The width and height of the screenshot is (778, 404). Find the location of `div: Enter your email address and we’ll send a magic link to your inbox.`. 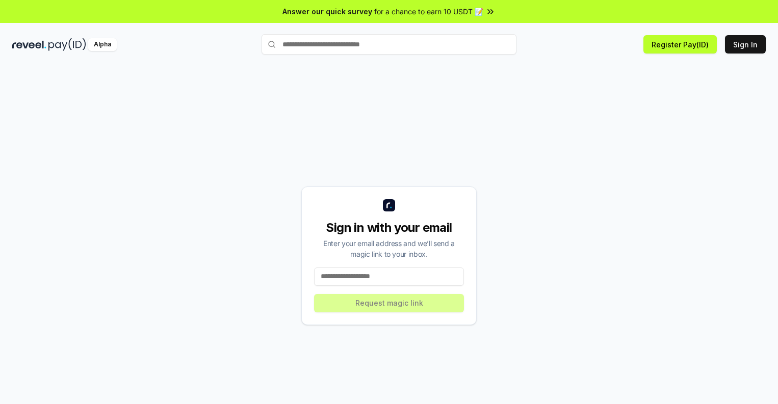

div: Enter your email address and we’ll send a magic link to your inbox. is located at coordinates (389, 249).